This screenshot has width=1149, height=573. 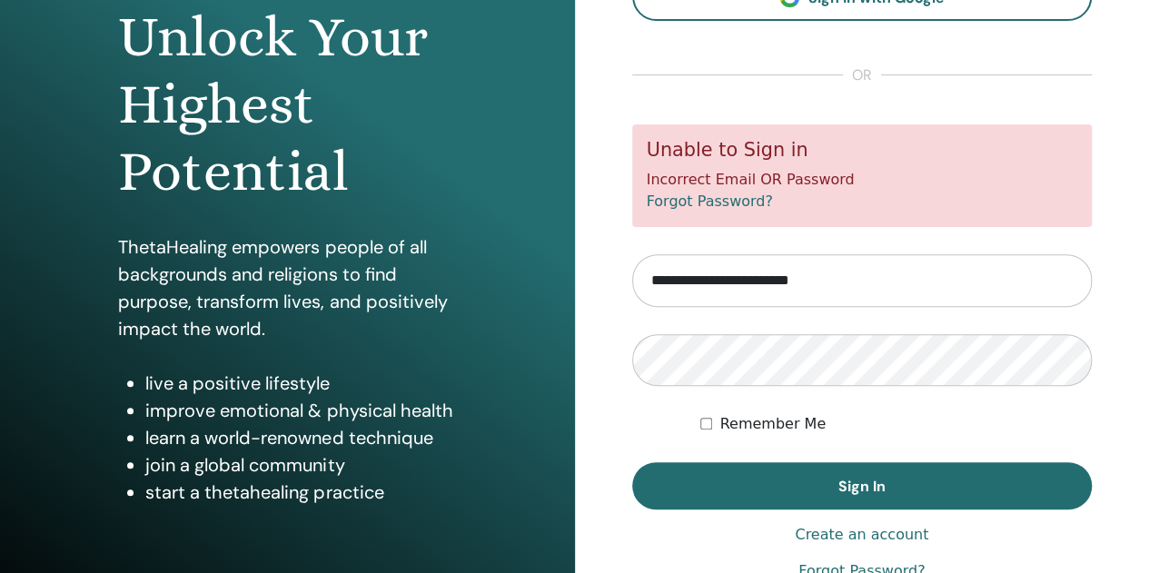 What do you see at coordinates (287, 288) in the screenshot?
I see `p: ThetaHealing empowers people of all backgrounds and religions to find purpose, transform lives, a...` at bounding box center [287, 288].